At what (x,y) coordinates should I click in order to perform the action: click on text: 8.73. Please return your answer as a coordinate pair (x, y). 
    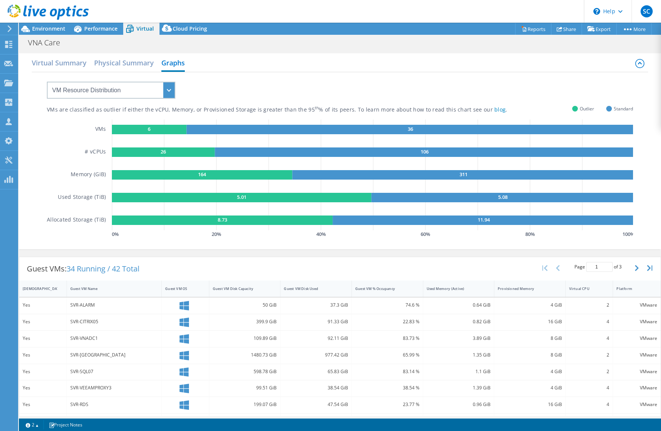
    Looking at the image, I should click on (222, 220).